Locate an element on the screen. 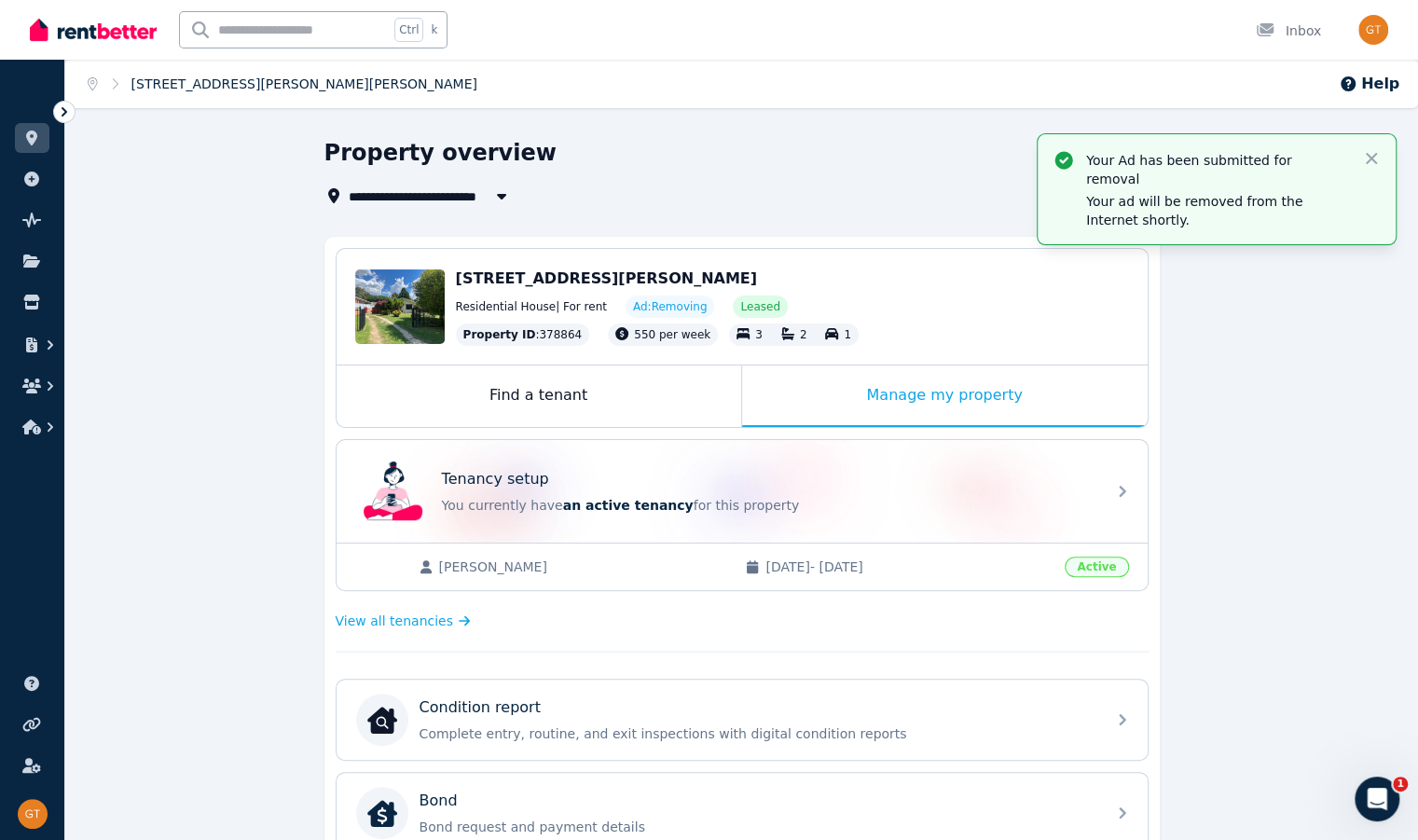  p: Complete entry, routine, and exit inspections with digital condition reports is located at coordinates (757, 734).